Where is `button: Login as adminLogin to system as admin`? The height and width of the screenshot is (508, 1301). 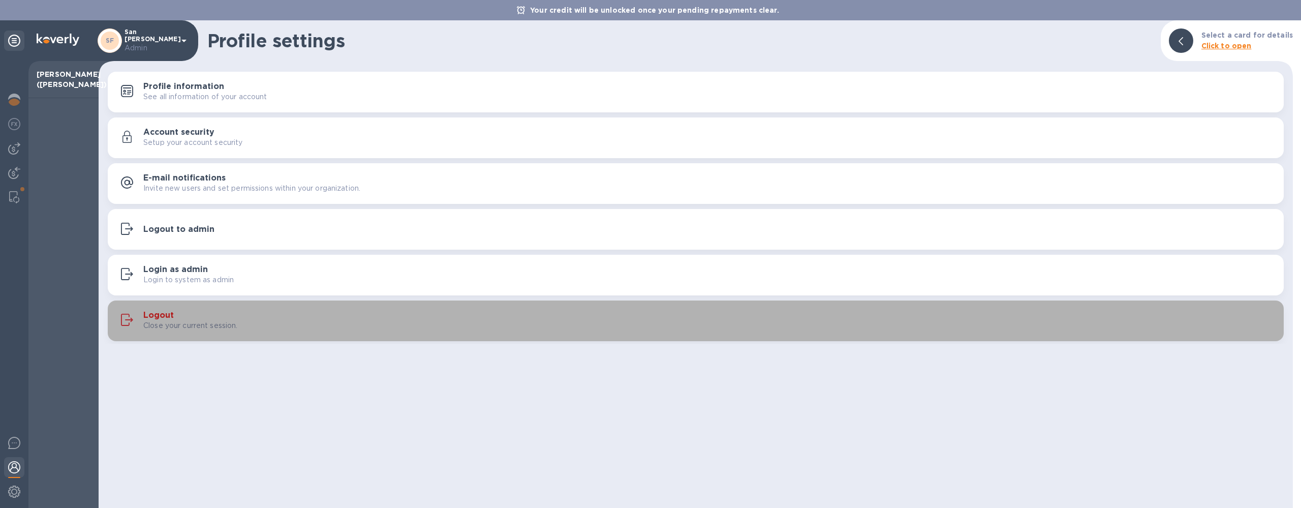
button: Login as adminLogin to system as admin is located at coordinates (696, 275).